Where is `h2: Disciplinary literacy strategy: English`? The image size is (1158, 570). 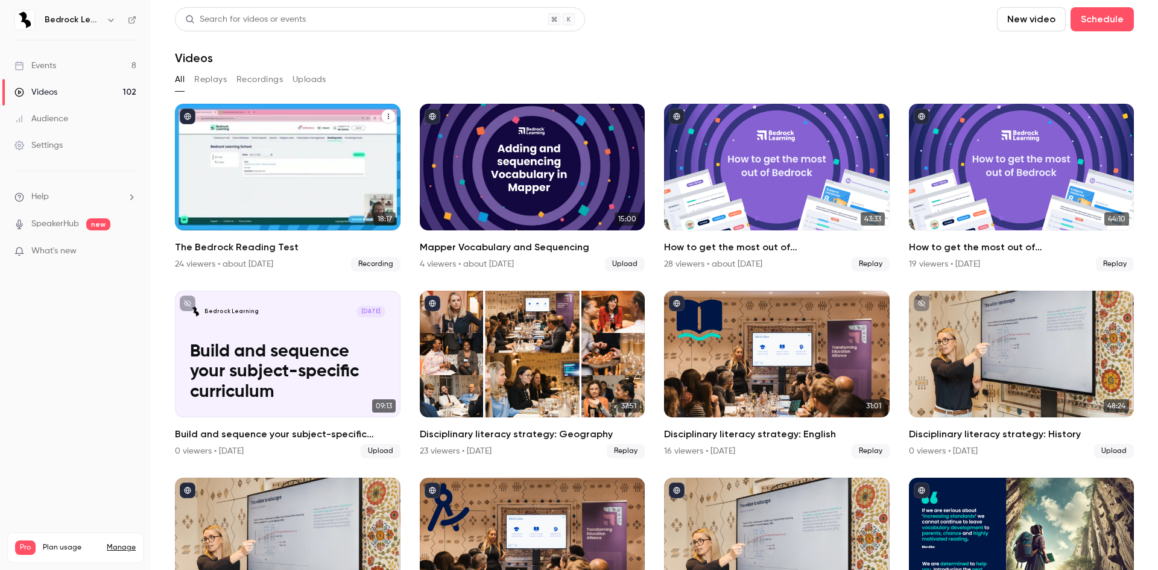
h2: Disciplinary literacy strategy: English is located at coordinates (777, 434).